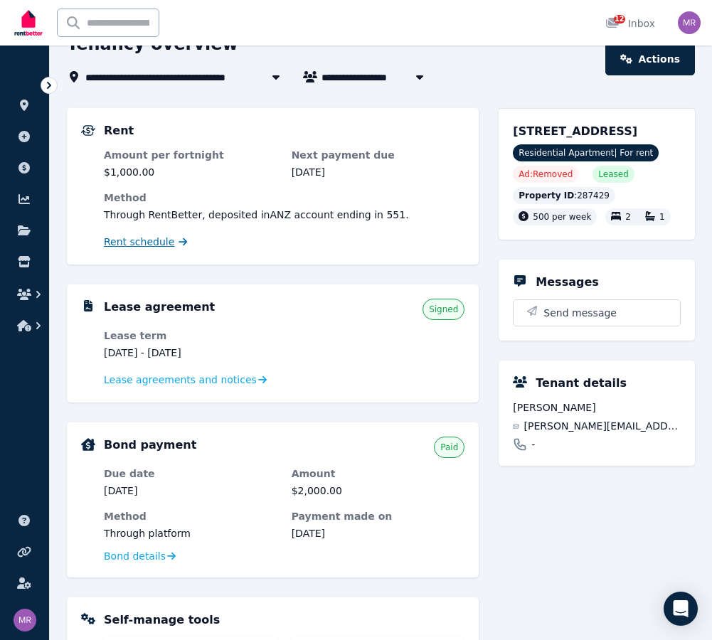 The height and width of the screenshot is (640, 712). Describe the element at coordinates (191, 534) in the screenshot. I see `dd: Through platform` at that location.